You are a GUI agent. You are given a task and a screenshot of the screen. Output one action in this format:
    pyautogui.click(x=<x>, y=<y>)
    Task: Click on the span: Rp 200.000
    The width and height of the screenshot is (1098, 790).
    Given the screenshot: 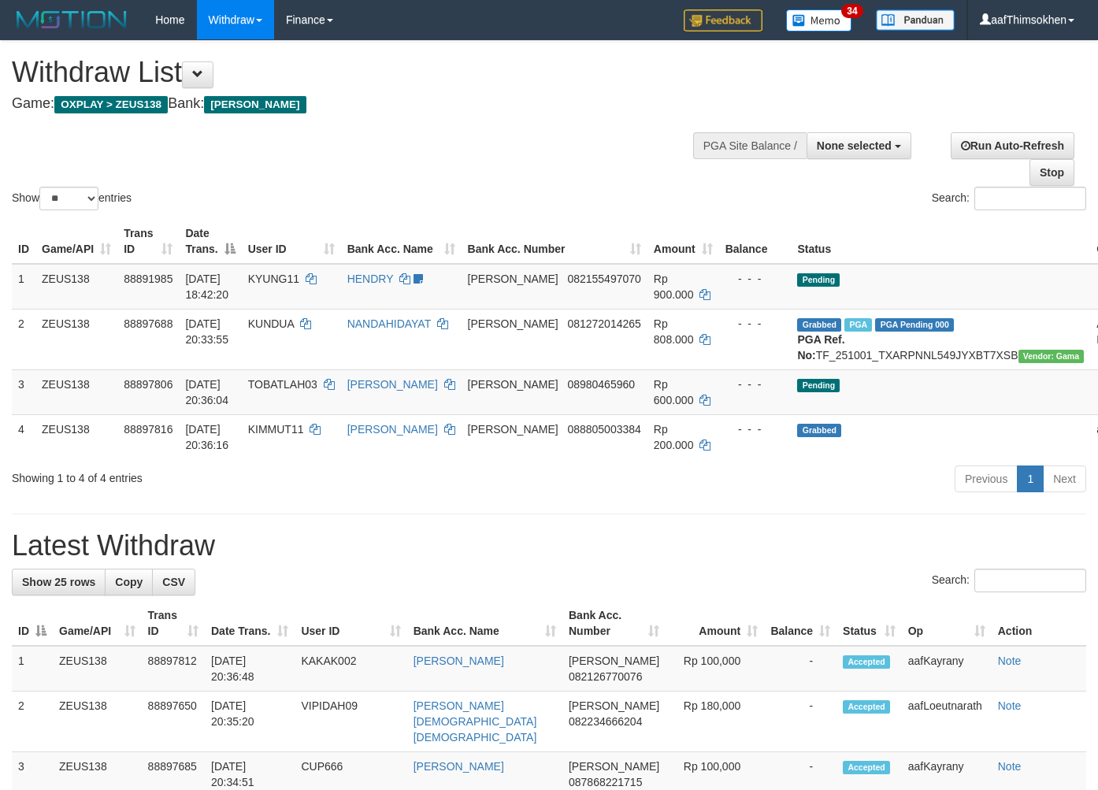 What is the action you would take?
    pyautogui.click(x=674, y=437)
    